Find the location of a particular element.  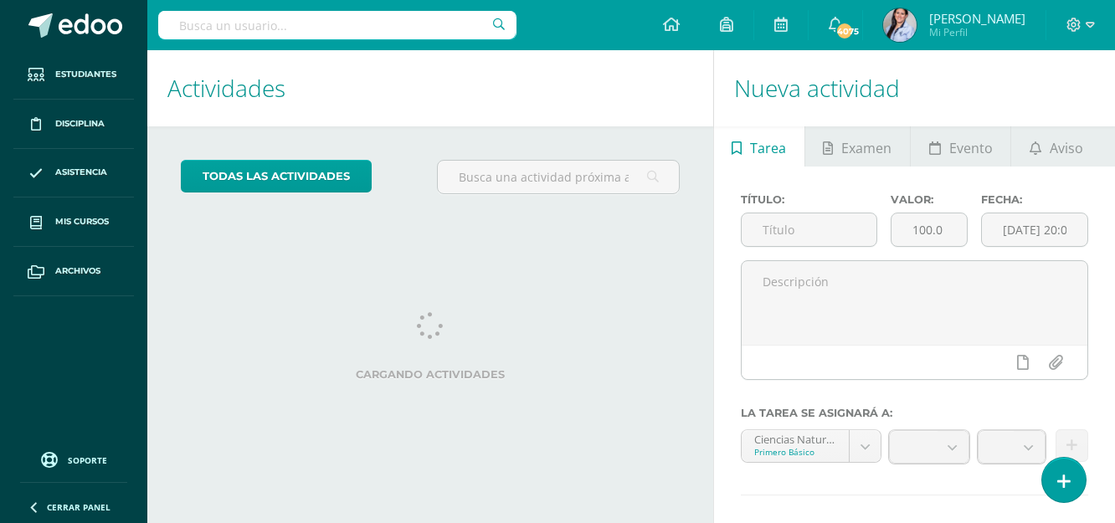

a: Archivos is located at coordinates (74, 271).